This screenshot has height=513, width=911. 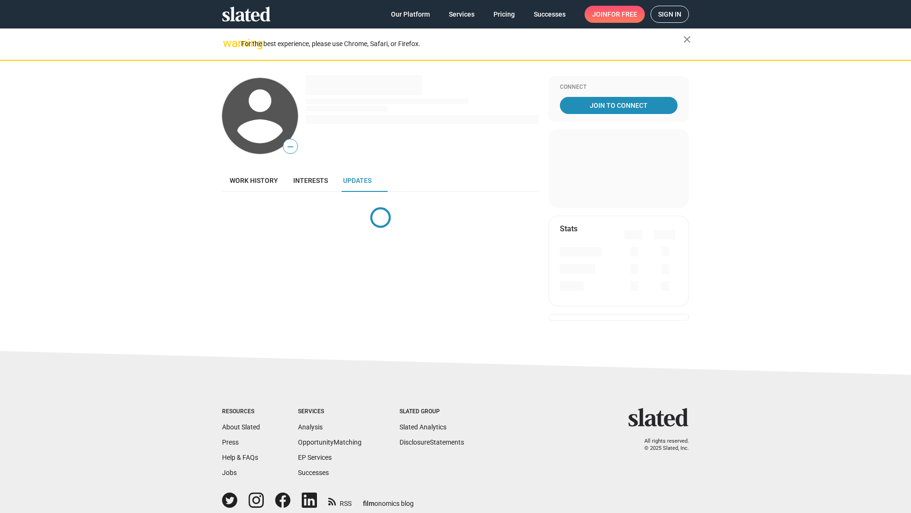 What do you see at coordinates (432, 412) in the screenshot?
I see `div: Slated Group` at bounding box center [432, 412].